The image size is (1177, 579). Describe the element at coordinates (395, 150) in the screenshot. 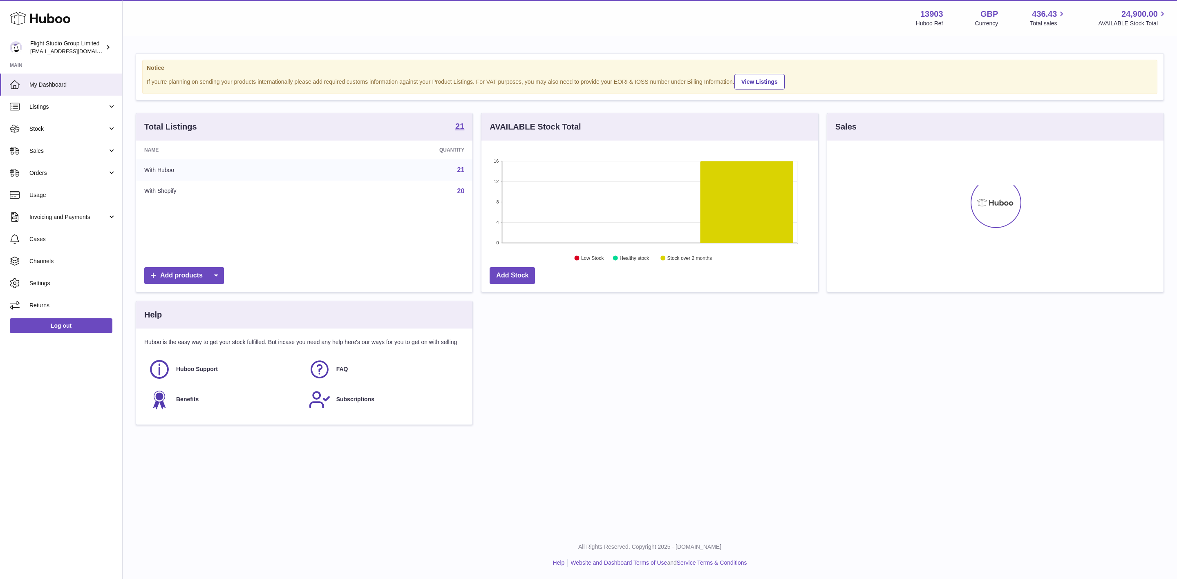

I see `th: Quantity` at that location.